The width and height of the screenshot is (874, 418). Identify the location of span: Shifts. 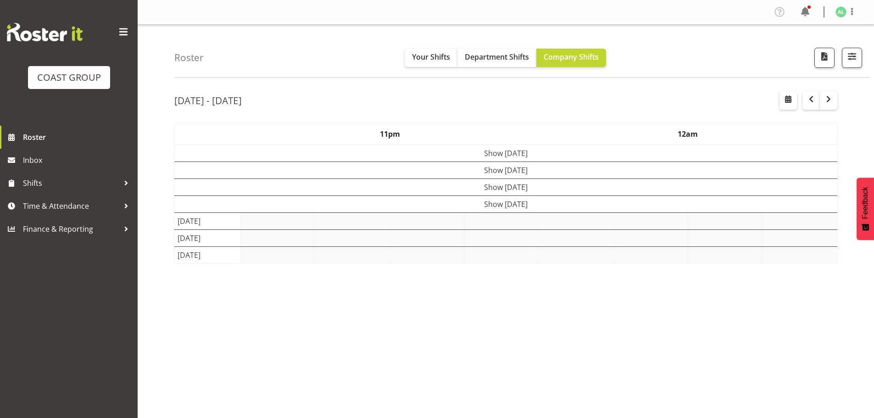
(71, 183).